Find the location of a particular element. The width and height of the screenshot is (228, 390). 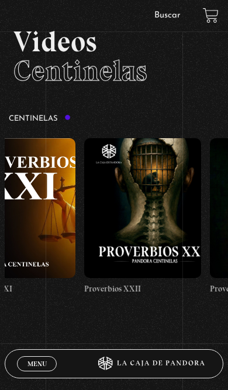

h2: Videos is located at coordinates (114, 56).